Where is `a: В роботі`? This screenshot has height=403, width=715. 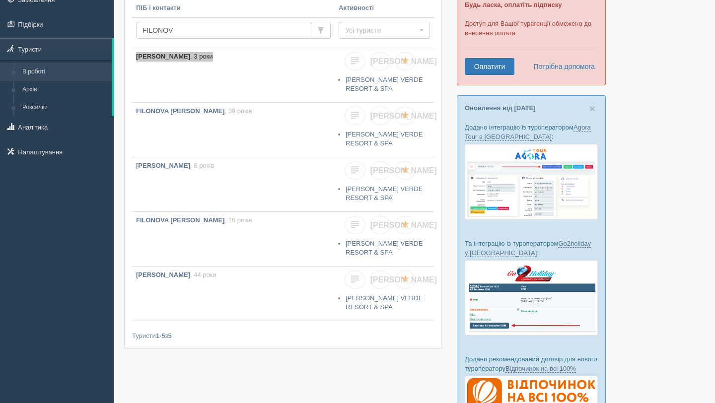
a: В роботі is located at coordinates (65, 72).